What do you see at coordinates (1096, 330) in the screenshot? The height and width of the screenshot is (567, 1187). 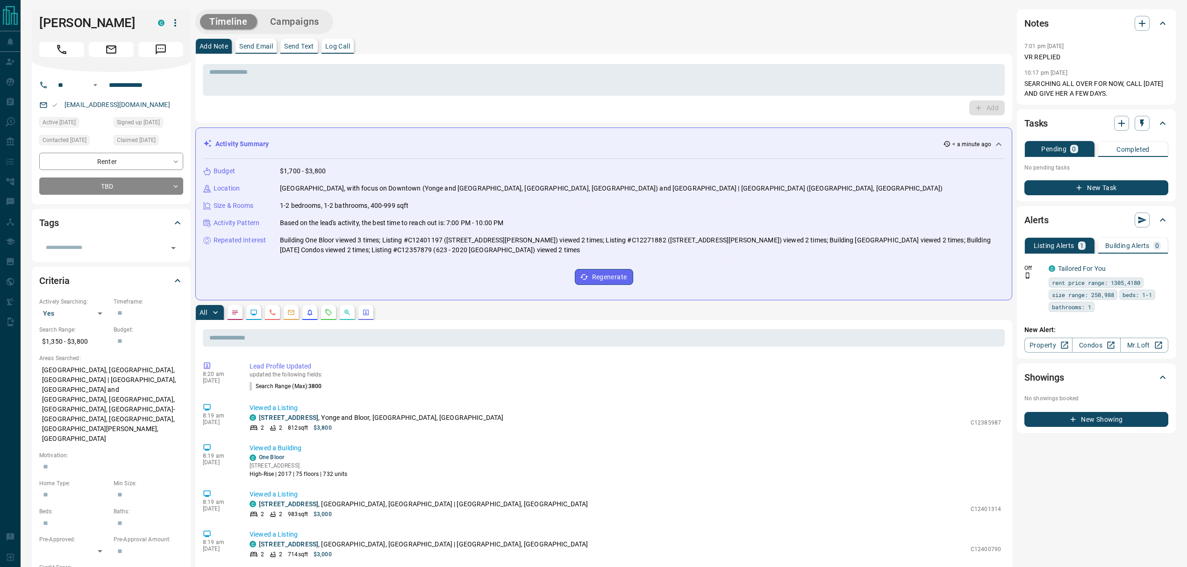 I see `p: New Alert:` at bounding box center [1096, 330].